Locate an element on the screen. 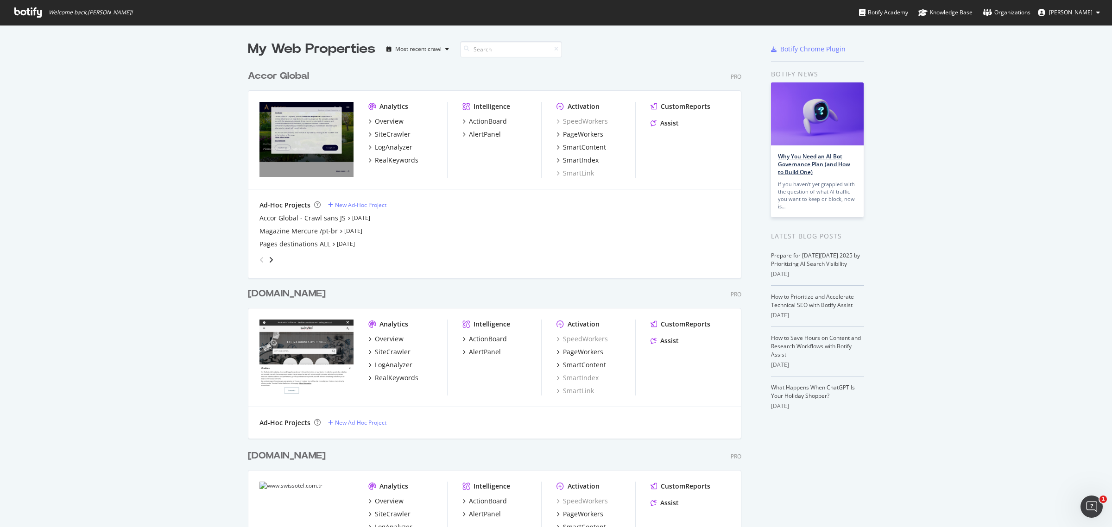  img: Why You Need an AI Bot Governance Plan (and How to Build One) is located at coordinates (817, 114).